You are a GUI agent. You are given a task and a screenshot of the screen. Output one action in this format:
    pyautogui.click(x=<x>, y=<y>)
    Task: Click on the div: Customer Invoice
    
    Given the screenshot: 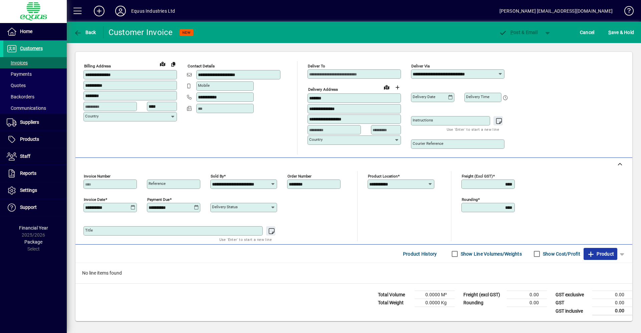 What is the action you would take?
    pyautogui.click(x=141, y=32)
    